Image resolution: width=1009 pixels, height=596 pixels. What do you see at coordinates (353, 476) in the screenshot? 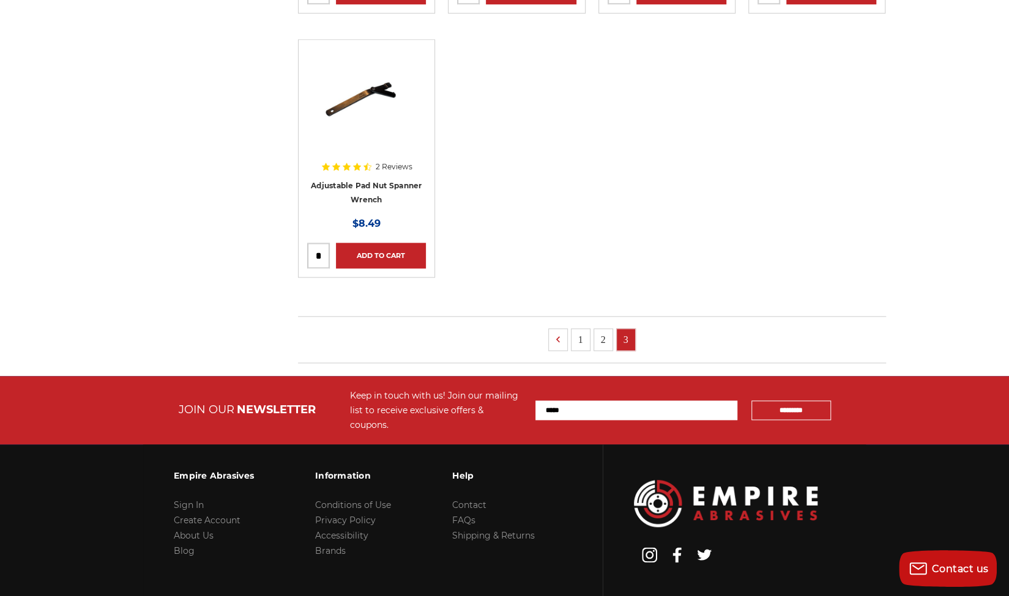
I see `h3: Information` at bounding box center [353, 476].